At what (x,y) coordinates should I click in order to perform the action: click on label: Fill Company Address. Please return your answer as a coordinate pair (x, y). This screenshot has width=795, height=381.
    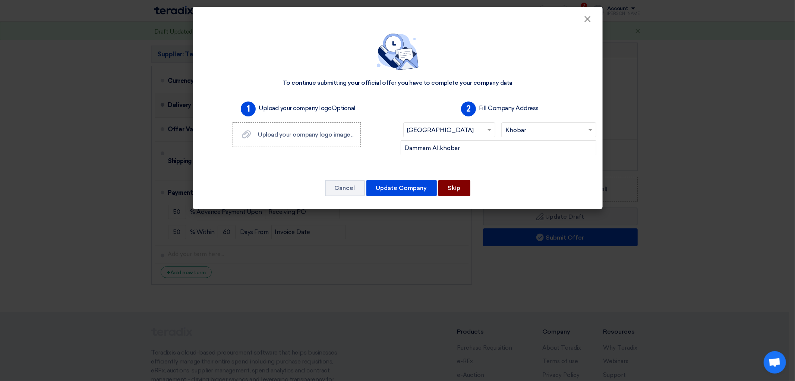
    Looking at the image, I should click on (509, 108).